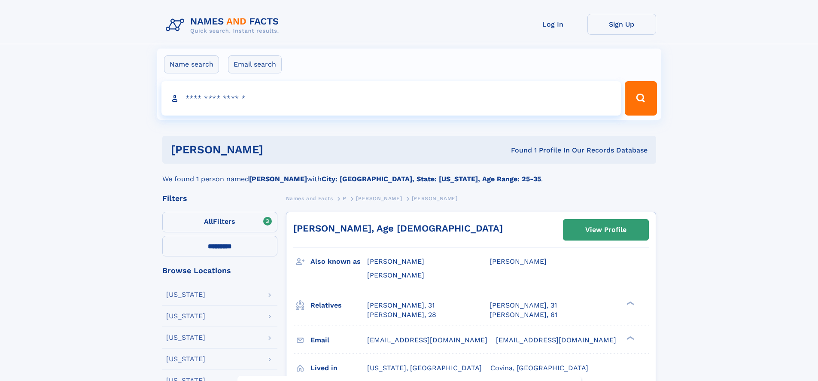  What do you see at coordinates (606, 230) in the screenshot?
I see `div: View Profile` at bounding box center [606, 230].